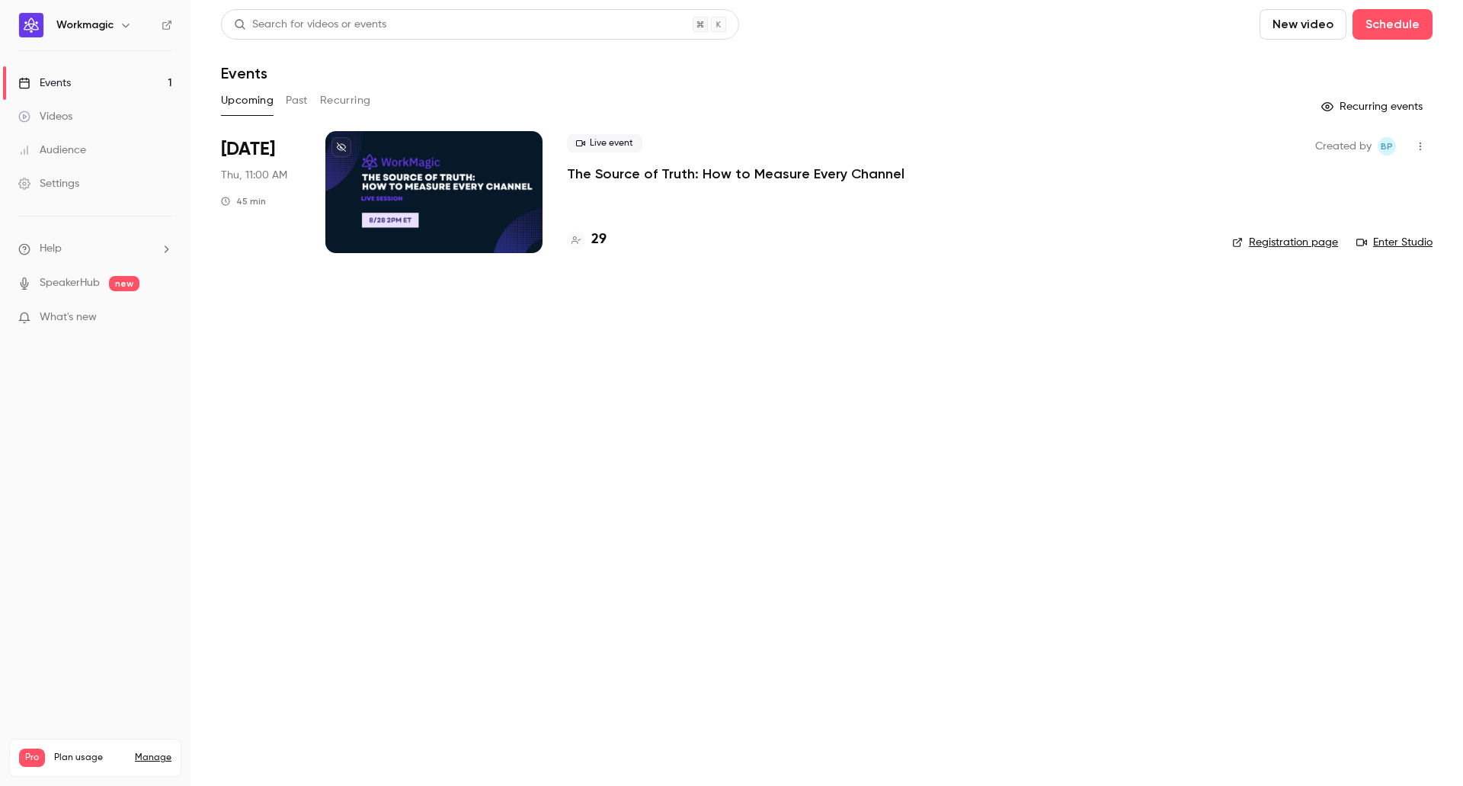 The height and width of the screenshot is (786, 1463). Describe the element at coordinates (736, 174) in the screenshot. I see `a: The Source of Truth: How to Measure Every Channel` at that location.